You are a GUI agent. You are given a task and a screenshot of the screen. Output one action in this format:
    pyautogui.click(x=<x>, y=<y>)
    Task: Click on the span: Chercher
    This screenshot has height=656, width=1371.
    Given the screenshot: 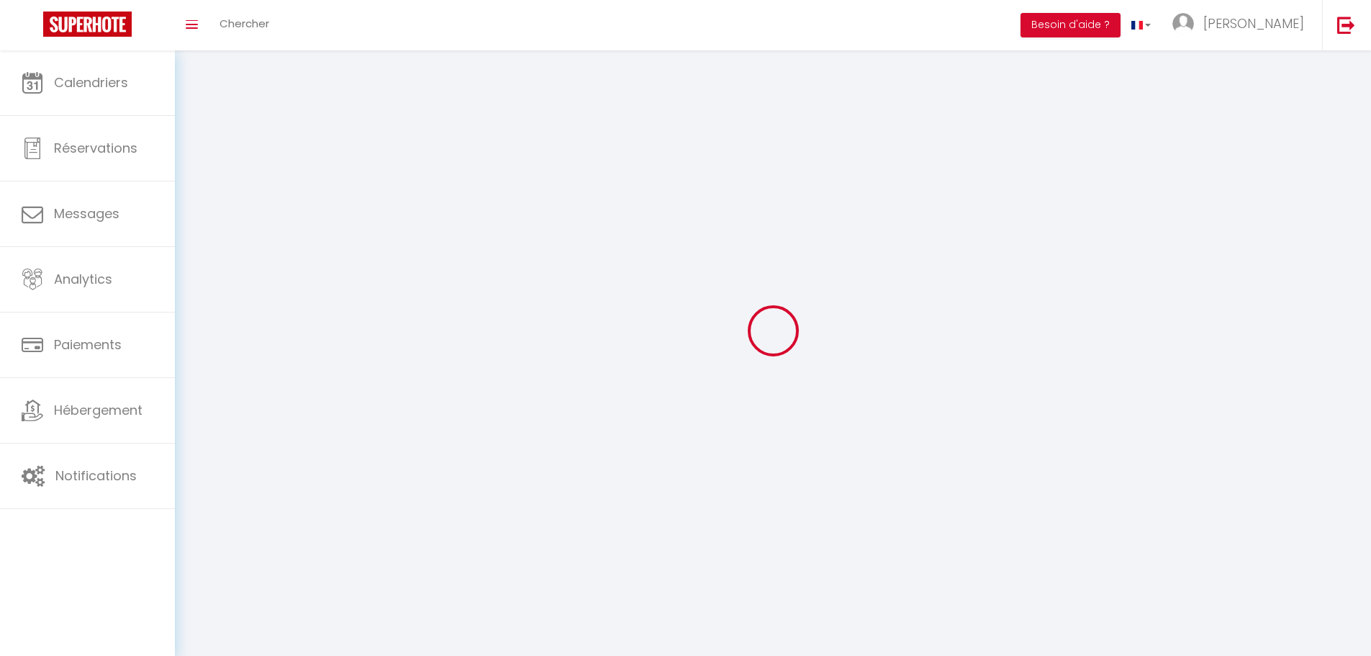 What is the action you would take?
    pyautogui.click(x=244, y=23)
    